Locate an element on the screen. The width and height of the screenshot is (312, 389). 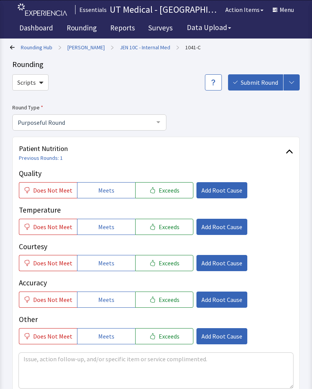
p: Temperature is located at coordinates (156, 210).